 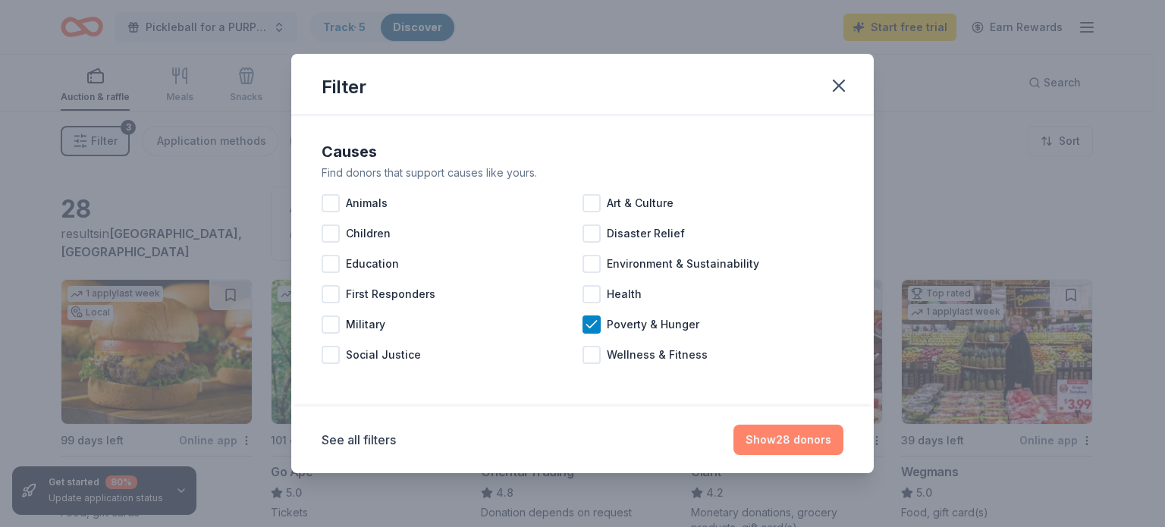 What do you see at coordinates (366, 203) in the screenshot?
I see `span: Animals` at bounding box center [366, 203].